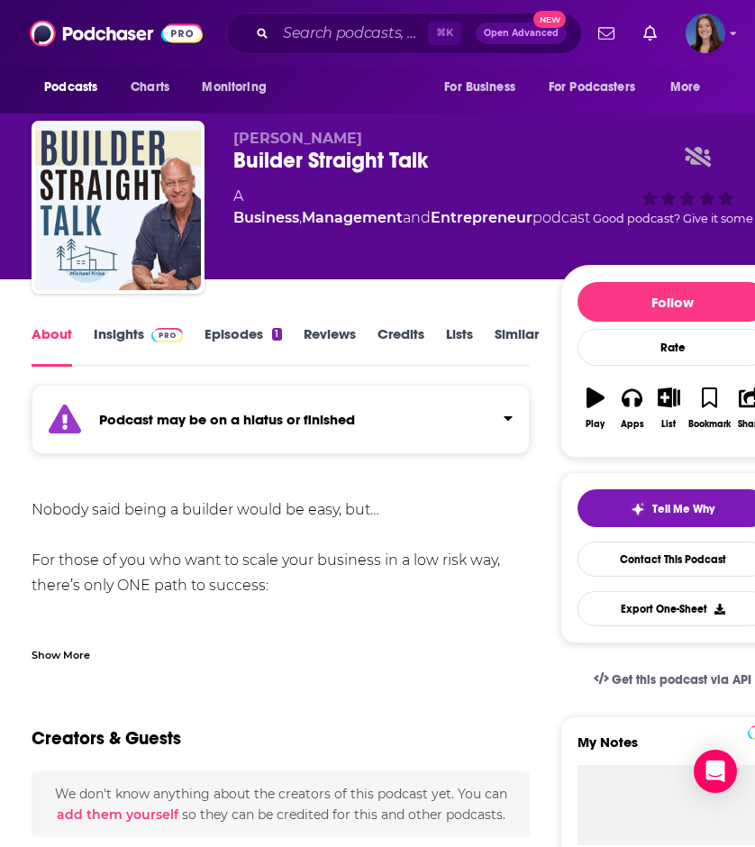  What do you see at coordinates (280, 424) in the screenshot?
I see `section: Click to expand status details` at bounding box center [280, 424].